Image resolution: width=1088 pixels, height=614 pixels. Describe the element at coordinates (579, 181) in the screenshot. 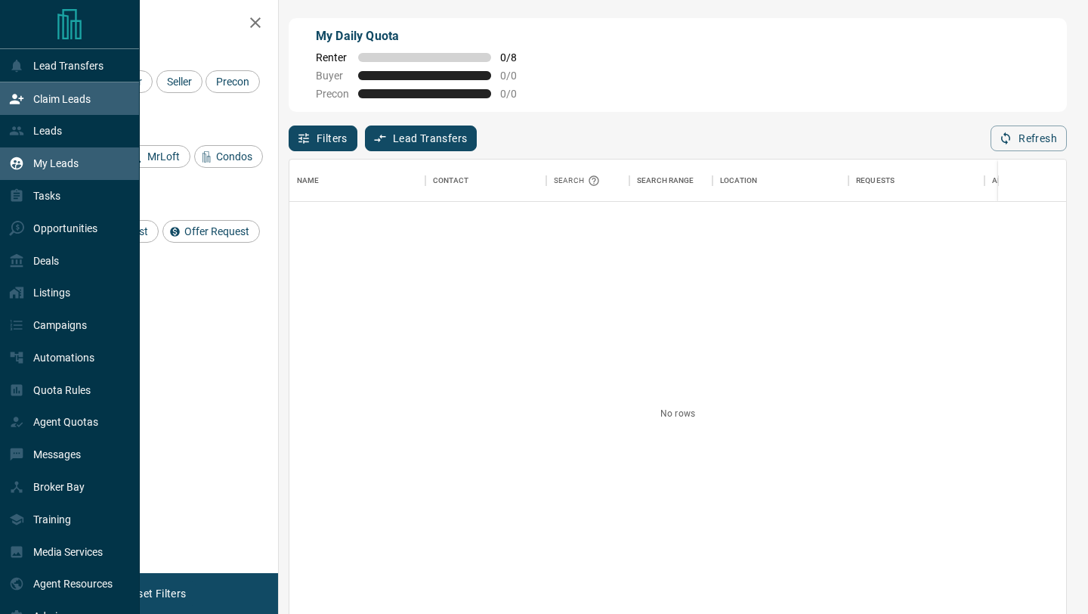

I see `div: Search` at that location.